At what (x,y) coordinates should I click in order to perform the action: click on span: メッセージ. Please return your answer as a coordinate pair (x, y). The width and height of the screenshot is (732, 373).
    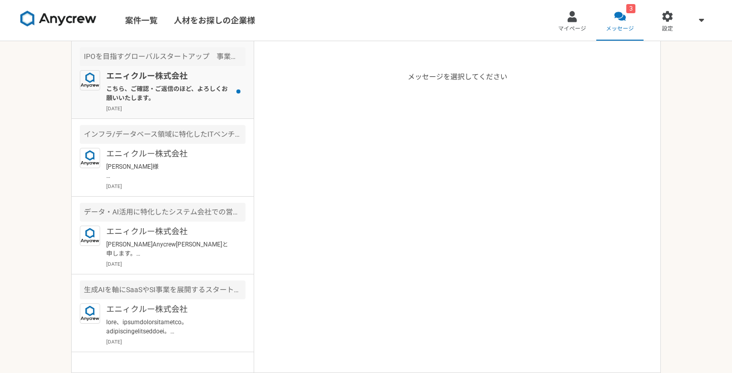
    Looking at the image, I should click on (619, 29).